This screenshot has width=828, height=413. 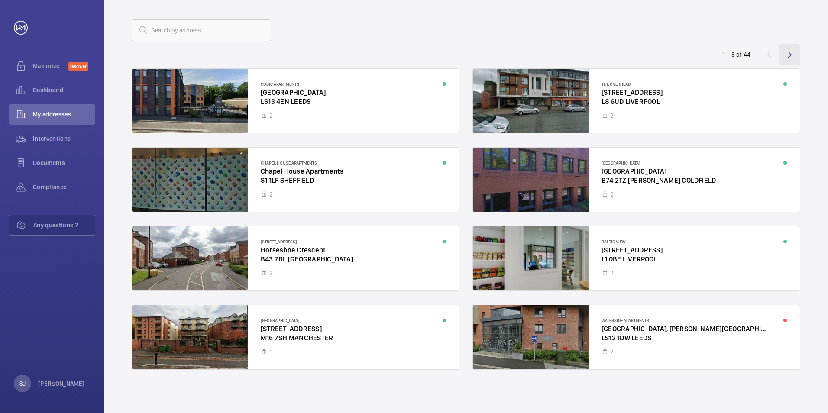 I want to click on span: Interventions, so click(x=64, y=139).